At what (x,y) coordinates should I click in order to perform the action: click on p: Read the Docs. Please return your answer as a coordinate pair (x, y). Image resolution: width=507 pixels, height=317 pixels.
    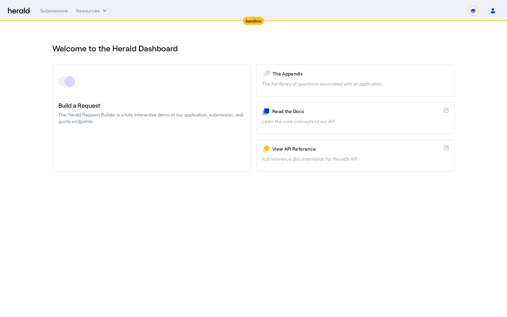
    Looking at the image, I should click on (357, 111).